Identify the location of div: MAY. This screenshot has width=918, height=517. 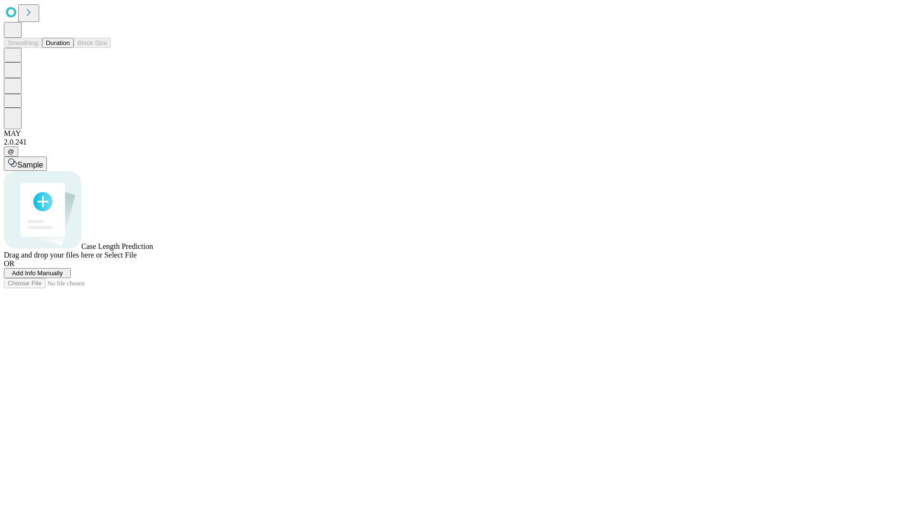
(459, 133).